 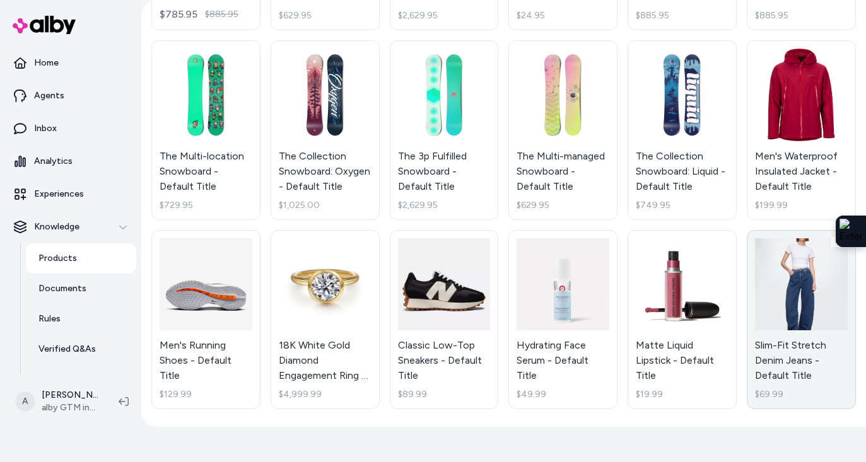 I want to click on p: Inbox, so click(x=45, y=129).